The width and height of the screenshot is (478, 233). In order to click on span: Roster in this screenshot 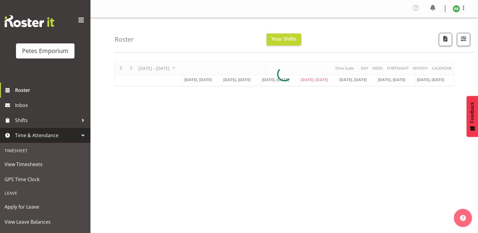, I will do `click(51, 90)`.